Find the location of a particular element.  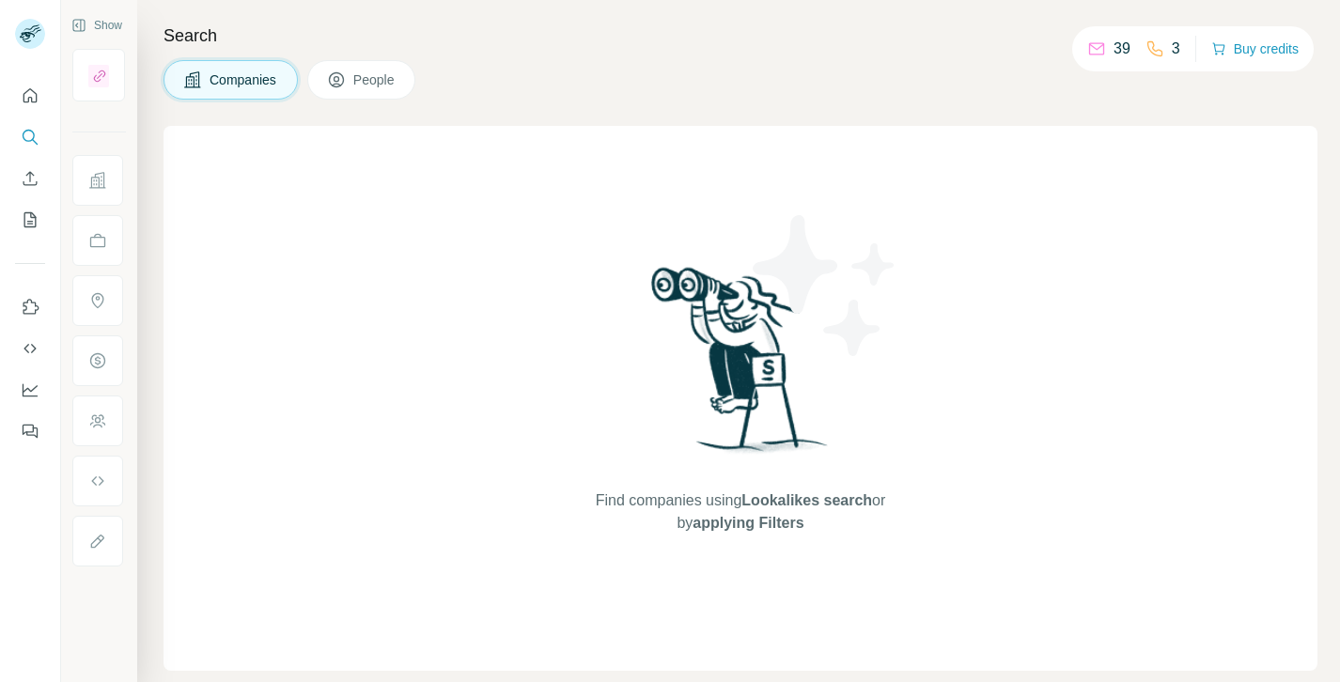

button: Buy credits is located at coordinates (1254, 49).